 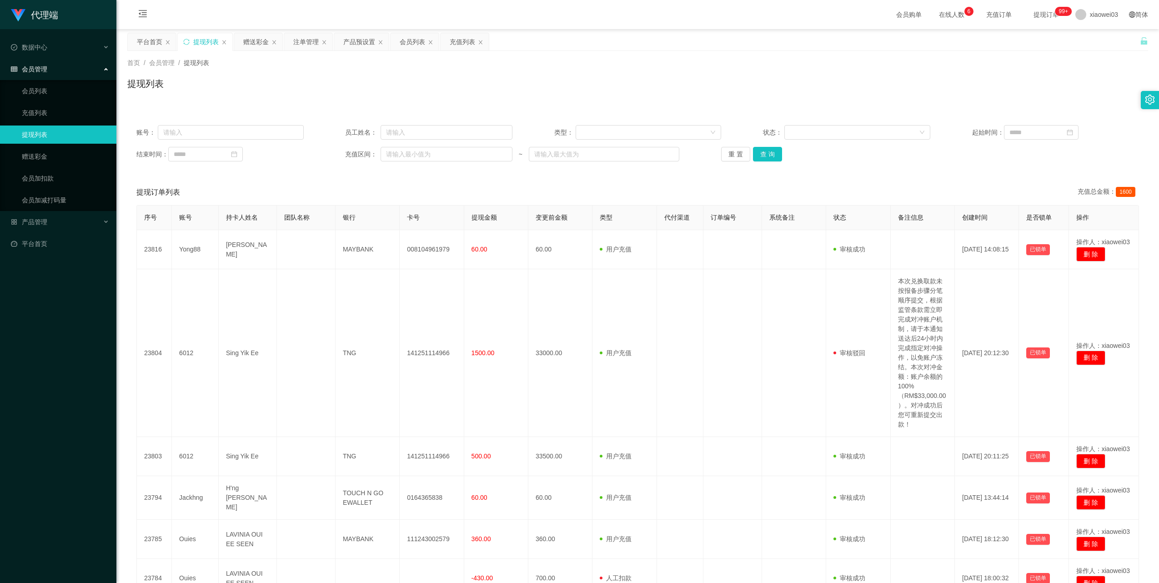 What do you see at coordinates (483, 353) in the screenshot?
I see `span: 1500.00` at bounding box center [483, 353].